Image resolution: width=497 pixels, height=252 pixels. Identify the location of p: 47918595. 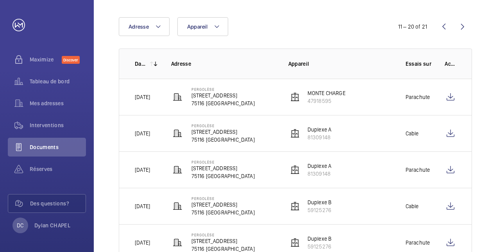
(327, 101).